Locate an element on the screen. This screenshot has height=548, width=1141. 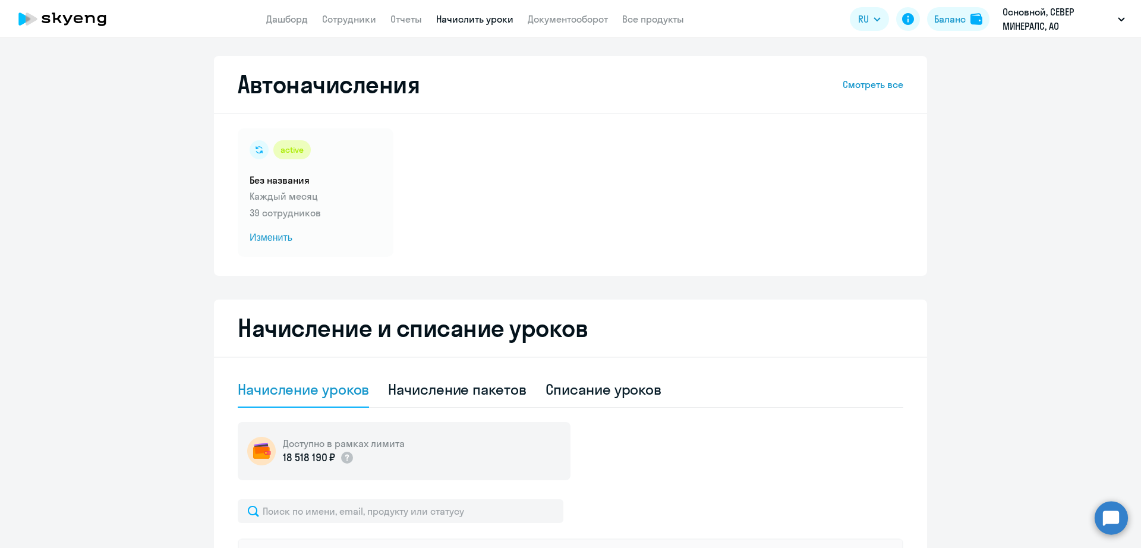
h2: Автоначисления is located at coordinates (329, 84).